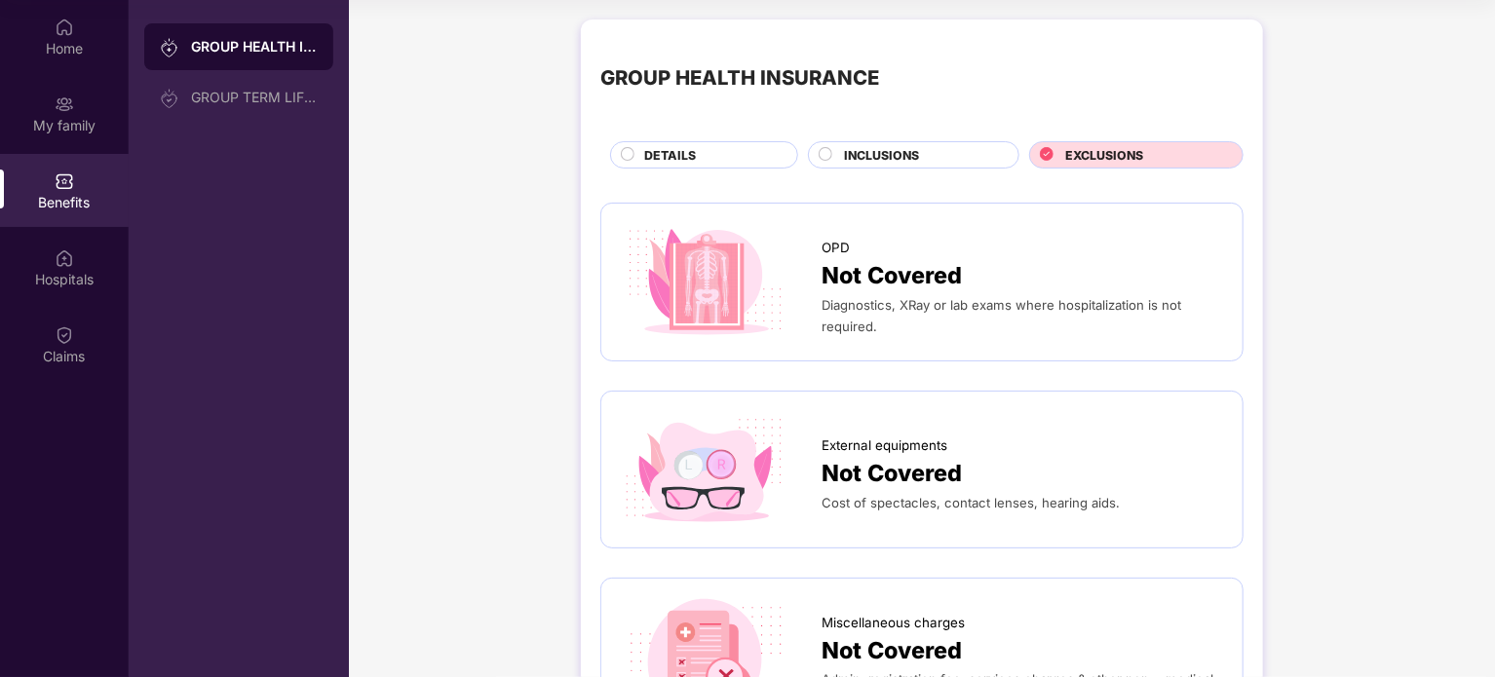 This screenshot has height=677, width=1495. I want to click on img: svg+xml;base64,PHN2ZyBpZD0iSG9tZSIgeG1sbnM9Imh0dHA6Ly93d3cudzMub3JnLzIwMDAvc3ZnIiB3aWR0aD0iMjAiIG..., so click(64, 27).